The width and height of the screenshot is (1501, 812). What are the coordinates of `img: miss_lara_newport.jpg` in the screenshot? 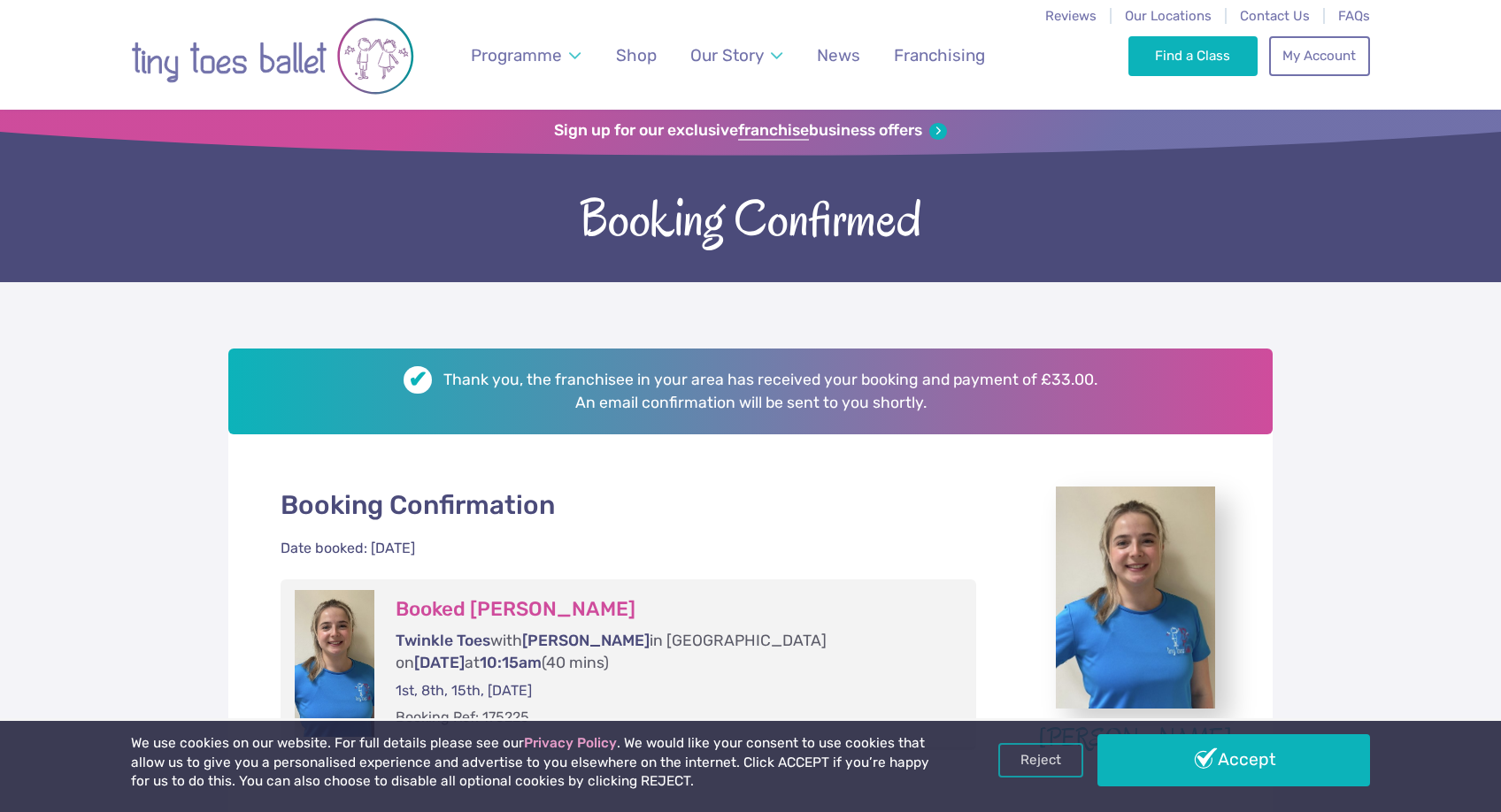 It's located at (1135, 598).